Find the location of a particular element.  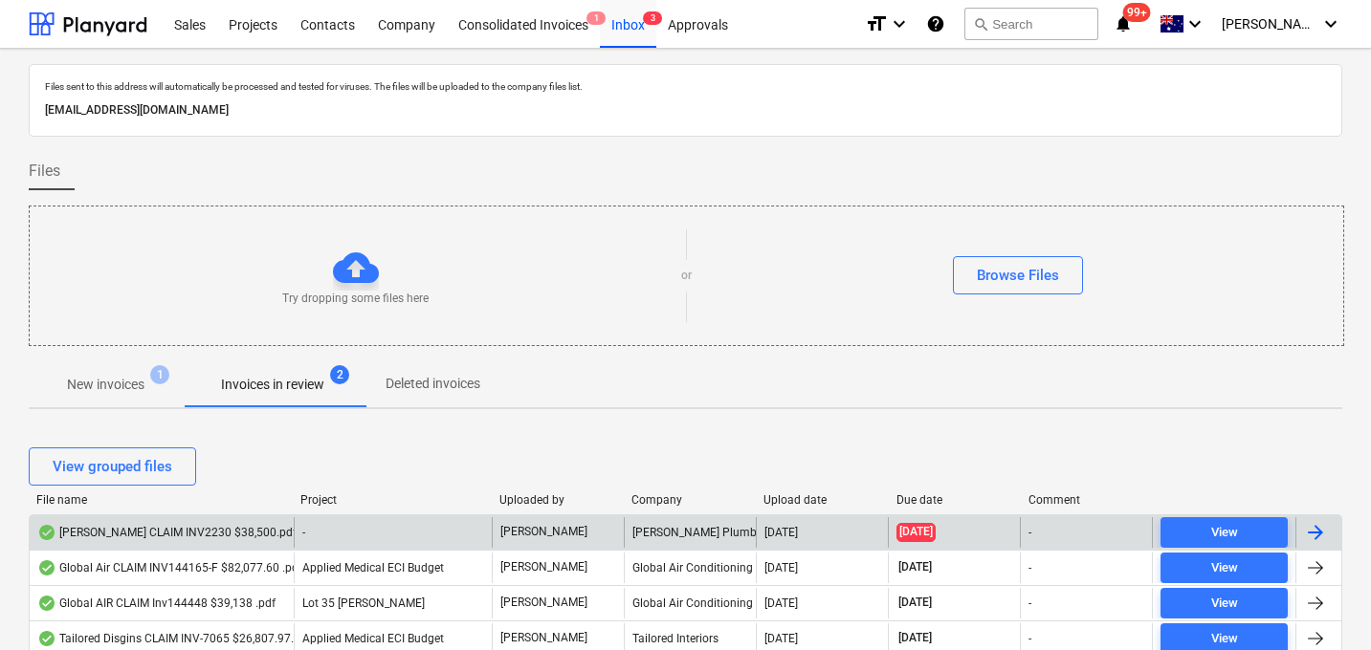

span: 2 is located at coordinates (340, 375).